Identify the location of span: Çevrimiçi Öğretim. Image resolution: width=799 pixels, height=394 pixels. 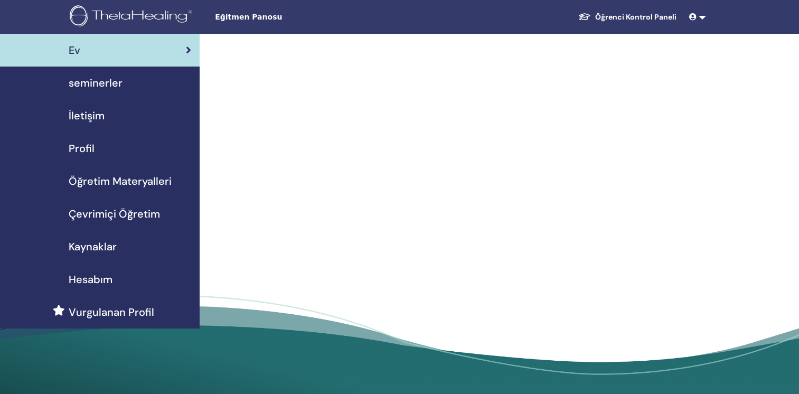
(114, 214).